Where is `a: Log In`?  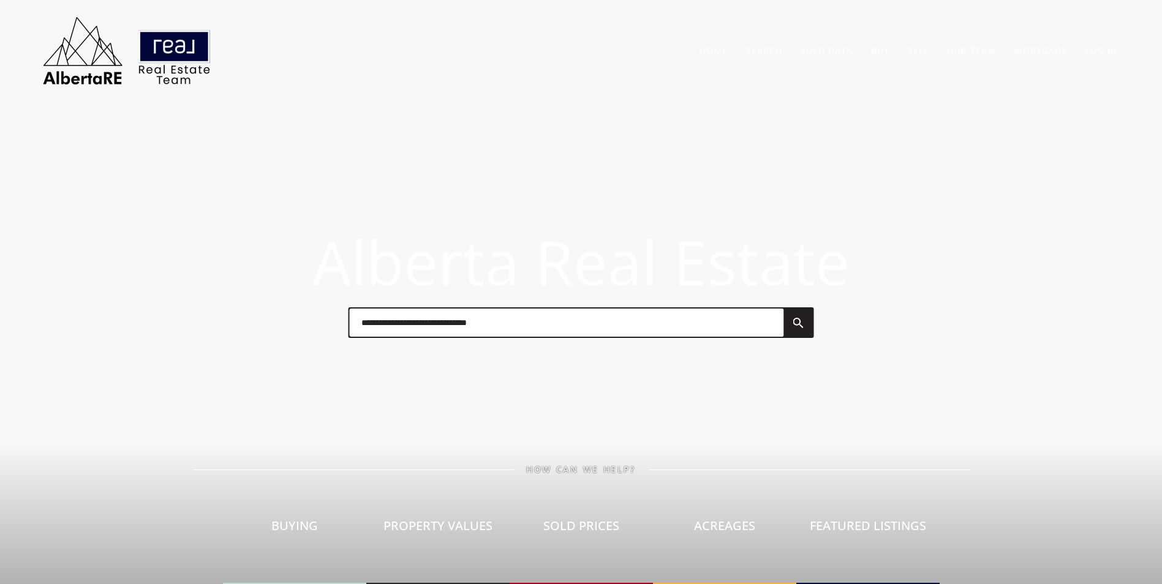 a: Log In is located at coordinates (1101, 50).